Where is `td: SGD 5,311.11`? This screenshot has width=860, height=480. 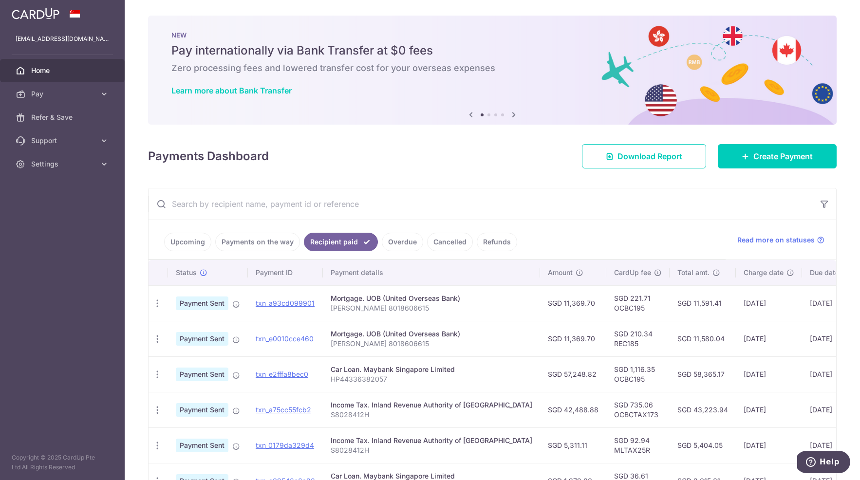 td: SGD 5,311.11 is located at coordinates (573, 445).